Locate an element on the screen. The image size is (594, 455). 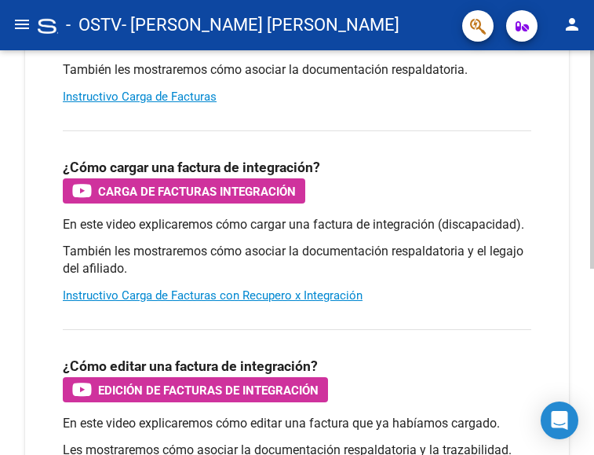
p: También les mostraremos cómo asociar la documentación respaldatoria y el legajo del afiliado. is located at coordinates (297, 260).